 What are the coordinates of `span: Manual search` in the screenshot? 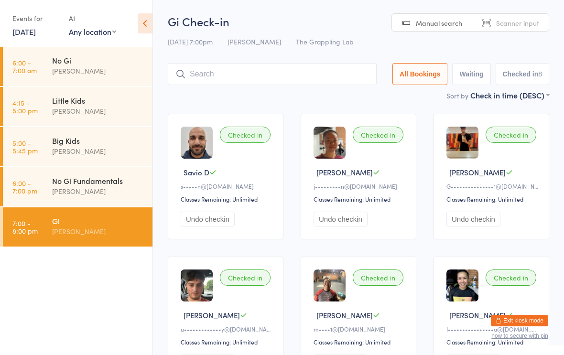 It's located at (439, 23).